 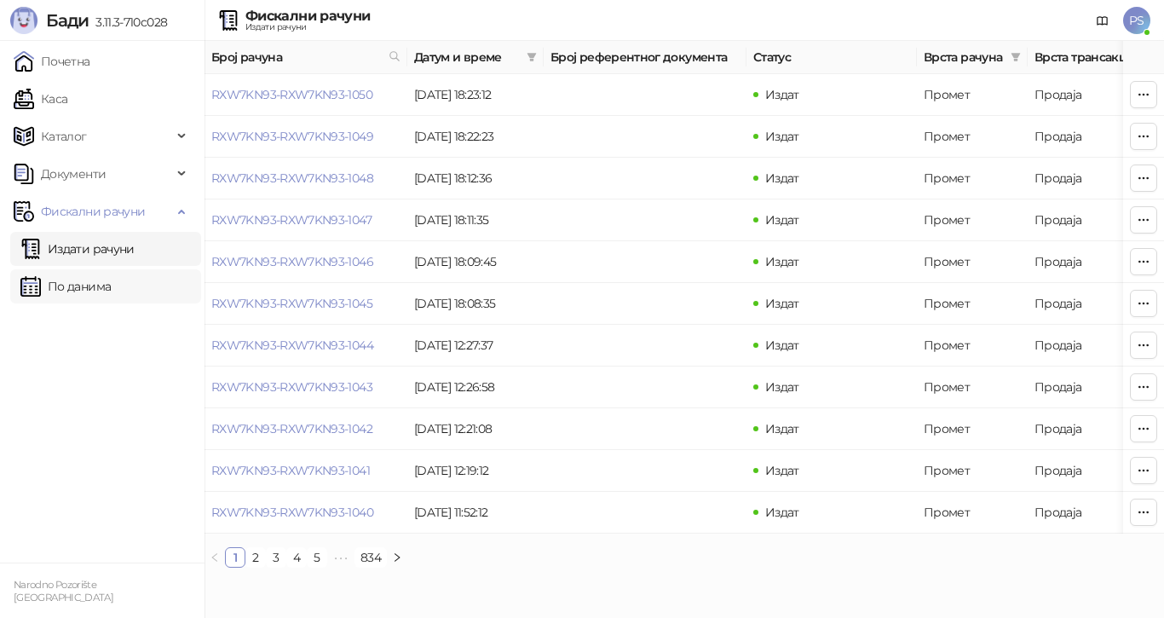 I want to click on td: RXW7KN93-RXW7KN93-1050, so click(x=306, y=95).